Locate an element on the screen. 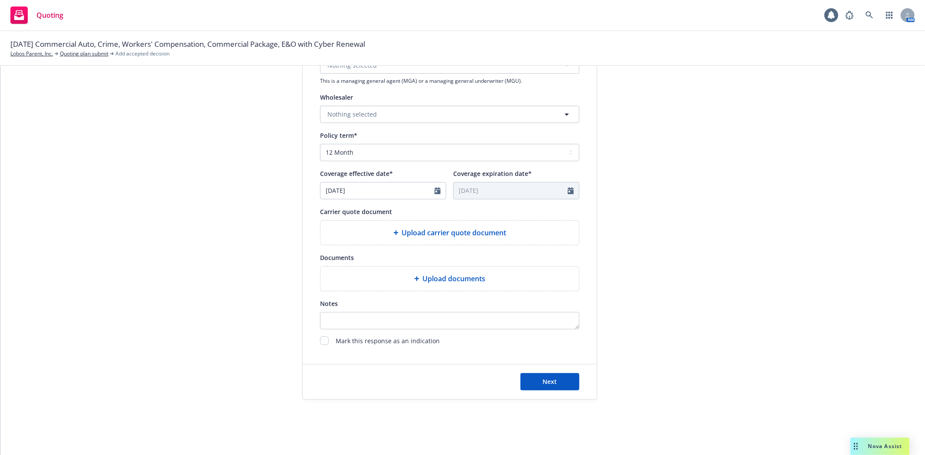 This screenshot has width=925, height=455. span: Coverage effective date* is located at coordinates (356, 173).